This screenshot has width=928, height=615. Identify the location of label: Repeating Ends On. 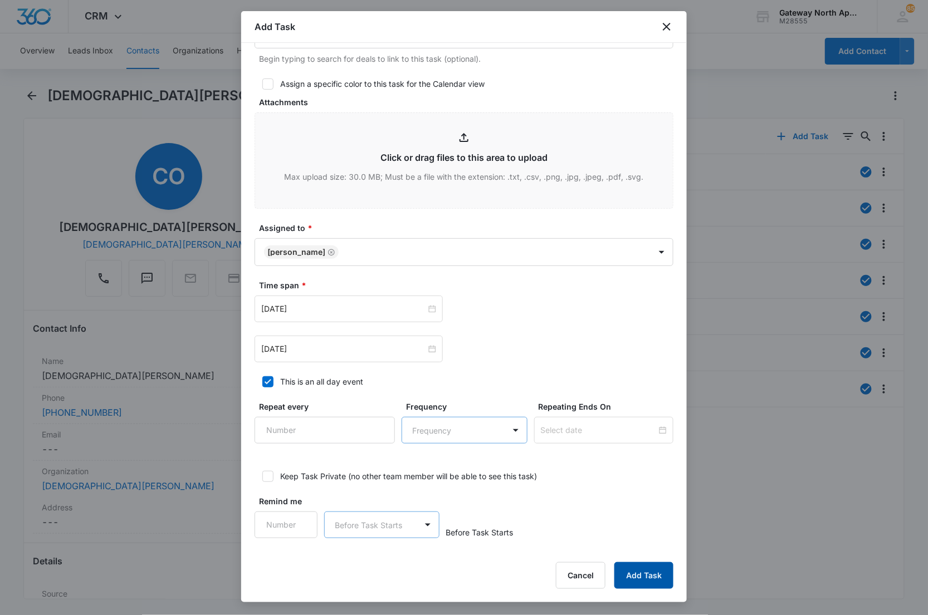
(608, 407).